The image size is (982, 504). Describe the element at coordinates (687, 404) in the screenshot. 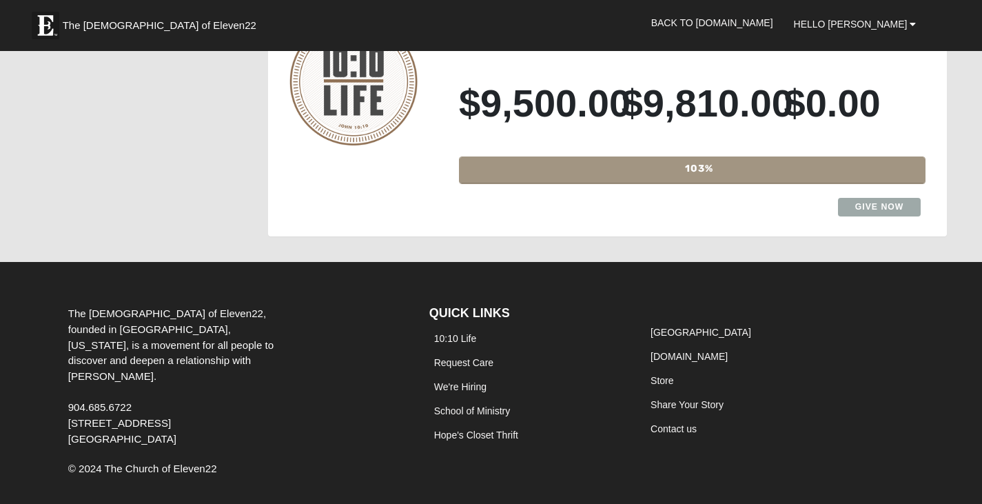

I see `a: Share Your Story` at that location.